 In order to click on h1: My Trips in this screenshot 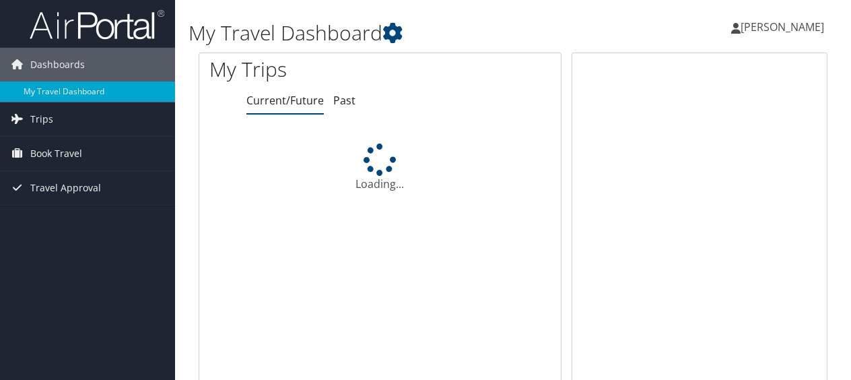, I will do `click(304, 69)`.